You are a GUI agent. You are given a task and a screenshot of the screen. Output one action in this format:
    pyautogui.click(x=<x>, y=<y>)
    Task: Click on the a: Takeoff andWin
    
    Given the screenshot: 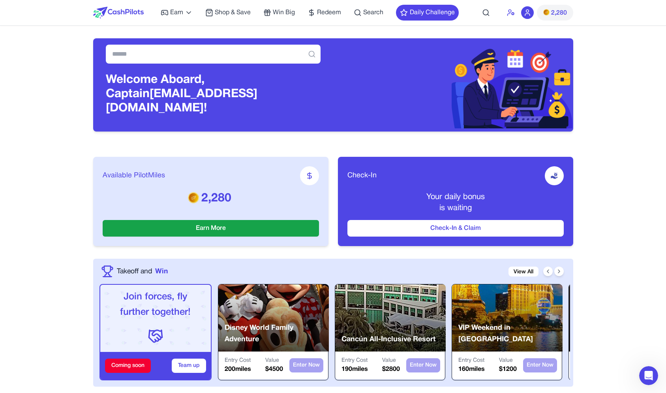 What is the action you would take?
    pyautogui.click(x=142, y=271)
    